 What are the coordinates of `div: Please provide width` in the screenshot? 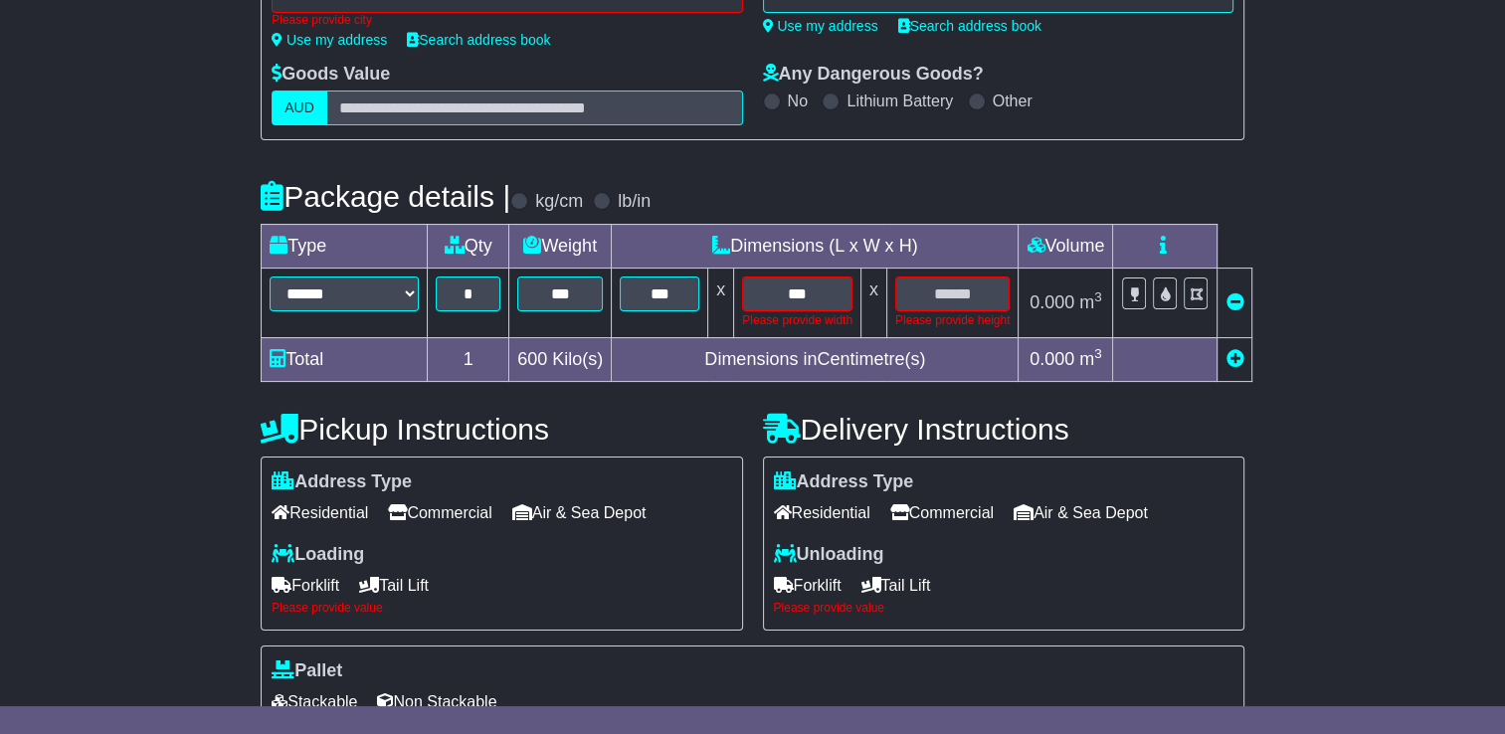 It's located at (797, 320).